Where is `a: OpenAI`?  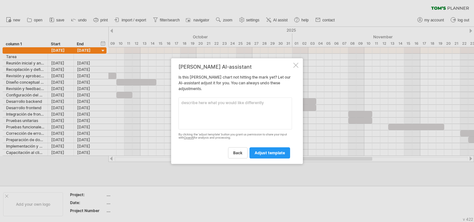 a: OpenAI is located at coordinates (189, 138).